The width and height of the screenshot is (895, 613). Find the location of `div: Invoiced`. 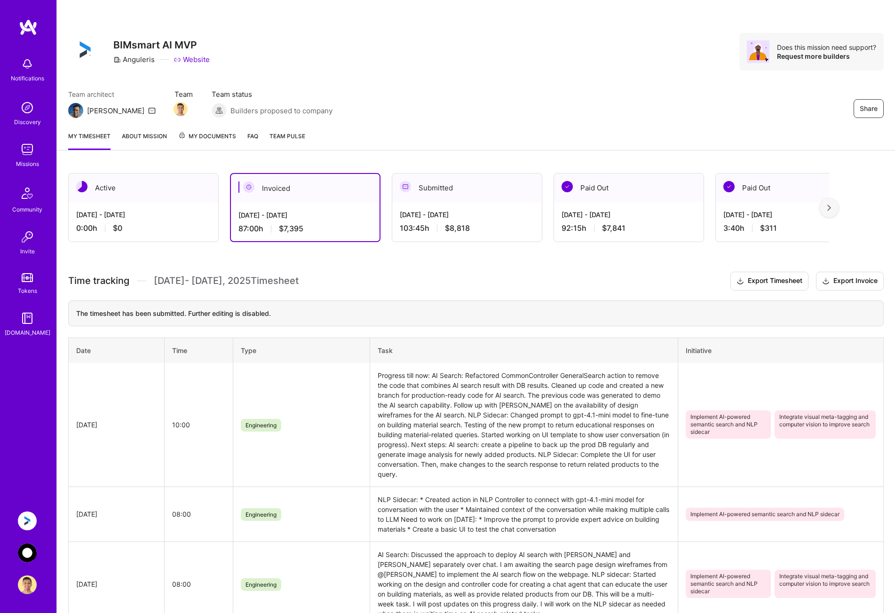

div: Invoiced is located at coordinates (305, 188).